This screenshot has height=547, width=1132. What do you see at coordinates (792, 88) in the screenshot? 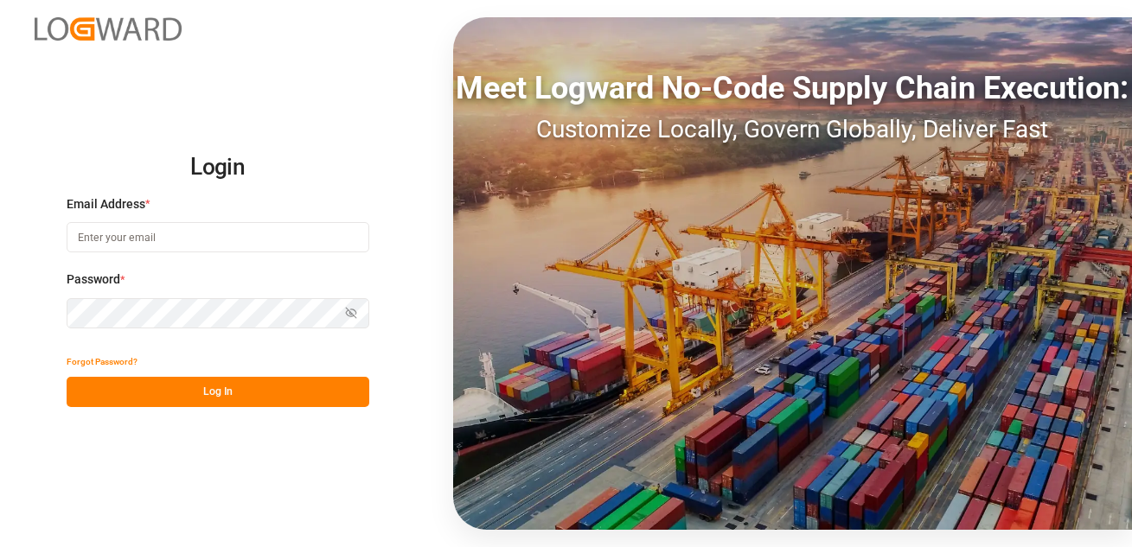
I see `div: Meet Logward No-Code Supply Chain Execution:` at bounding box center [792, 88].